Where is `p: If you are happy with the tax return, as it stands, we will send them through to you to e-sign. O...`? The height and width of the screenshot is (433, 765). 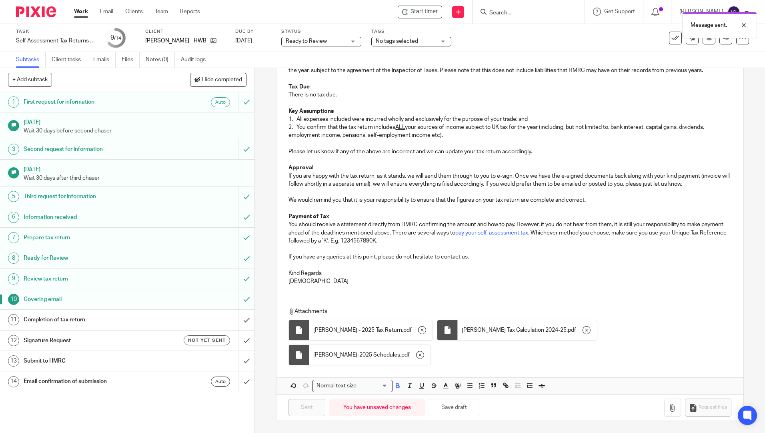
p: If you are happy with the tax return, as it stands, we will send them through to you to e-sign. O... is located at coordinates (510, 180).